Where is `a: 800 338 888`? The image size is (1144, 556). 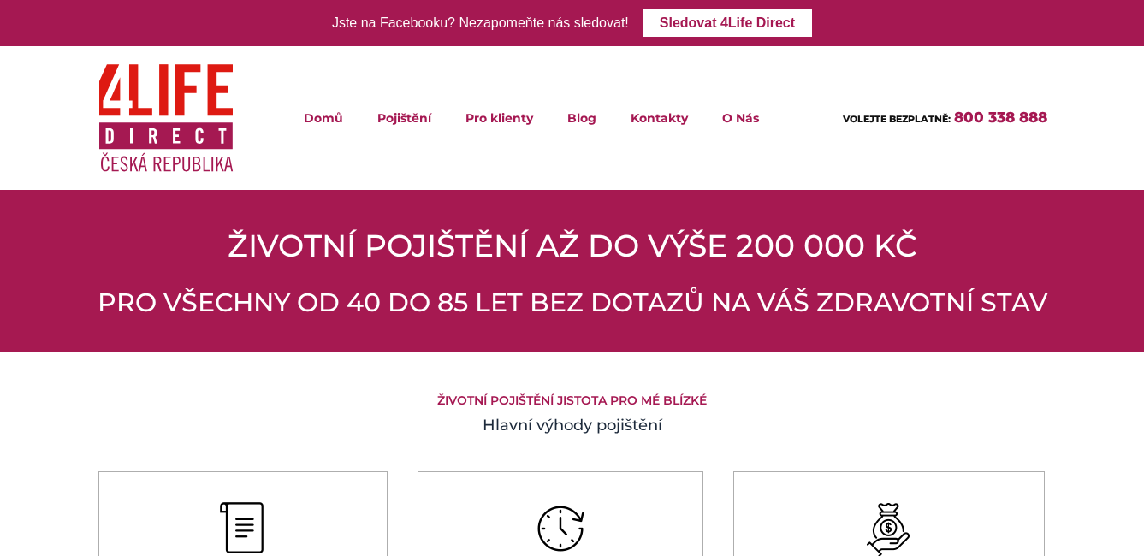
a: 800 338 888 is located at coordinates (1001, 117).